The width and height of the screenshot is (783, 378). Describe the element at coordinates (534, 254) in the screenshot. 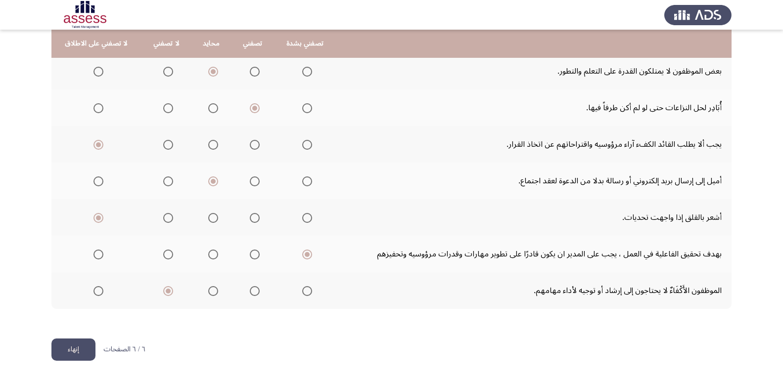

I see `td: بهدف تحقيق الفاعلية في العمل ، يجب على المدير ان يكون قادرًا على تطوير مهارات وقدرات مرؤوسيه وتحف...` at that location.